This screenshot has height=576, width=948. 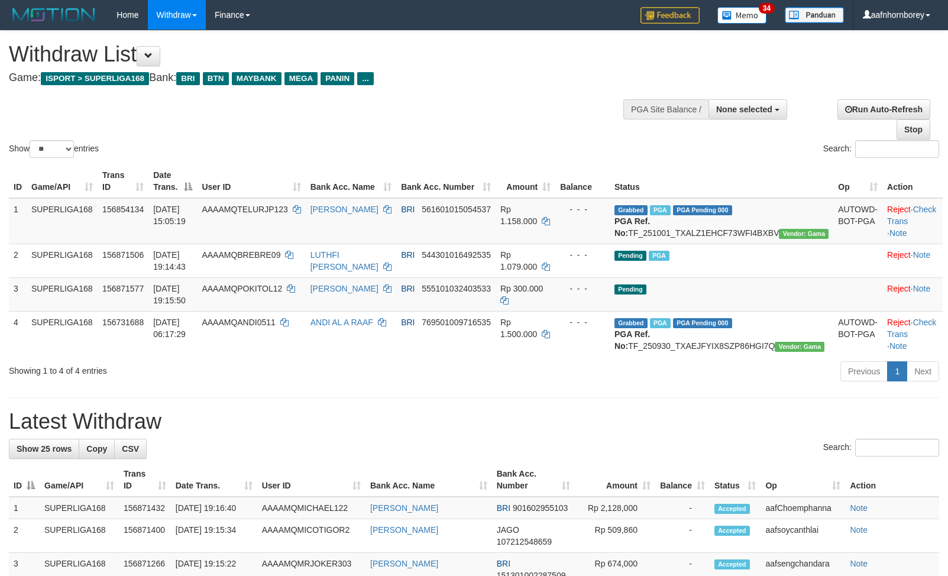 I want to click on img: Button%20Memo.svg, so click(x=742, y=15).